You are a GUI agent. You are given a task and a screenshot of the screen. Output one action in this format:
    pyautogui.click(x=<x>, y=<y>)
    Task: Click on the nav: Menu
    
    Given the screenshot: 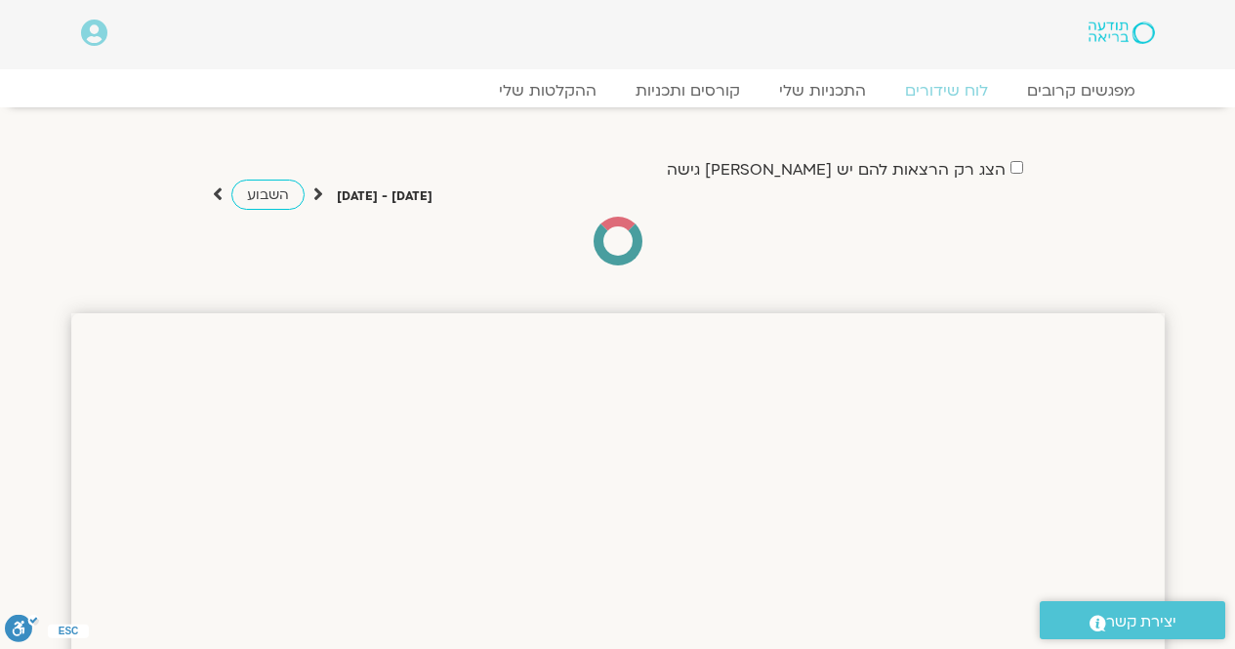 What is the action you would take?
    pyautogui.click(x=618, y=91)
    